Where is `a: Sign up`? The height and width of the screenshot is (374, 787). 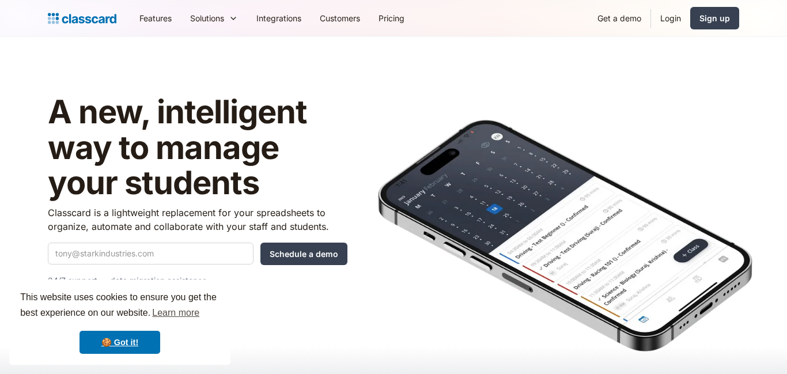 a: Sign up is located at coordinates (714, 18).